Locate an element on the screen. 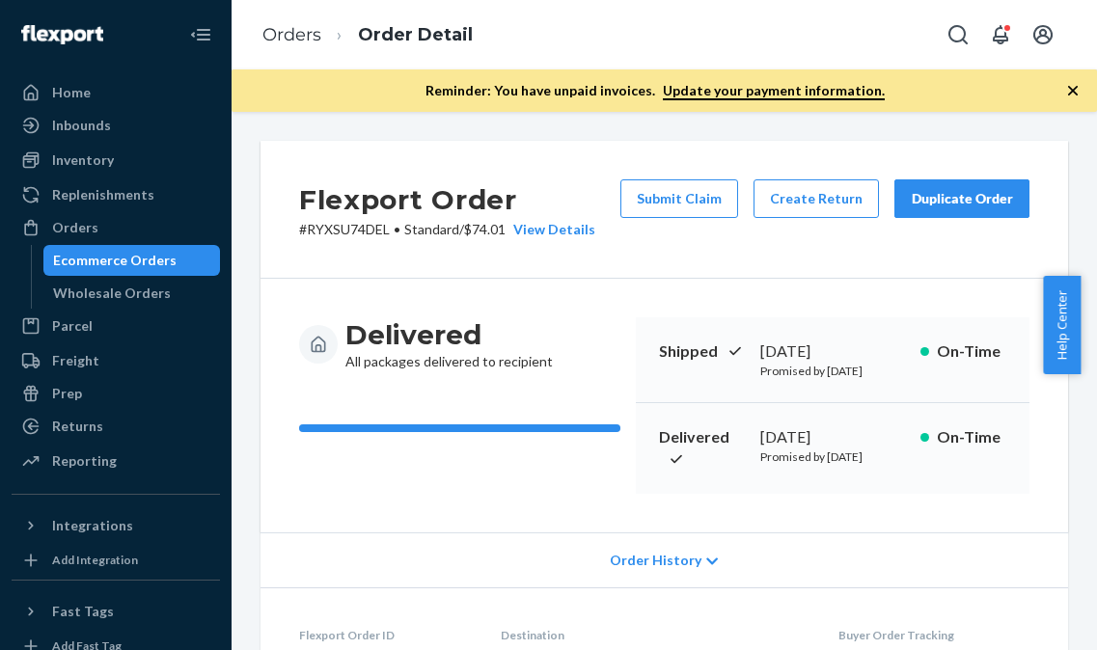 The height and width of the screenshot is (650, 1097). a: Inbounds is located at coordinates (116, 125).